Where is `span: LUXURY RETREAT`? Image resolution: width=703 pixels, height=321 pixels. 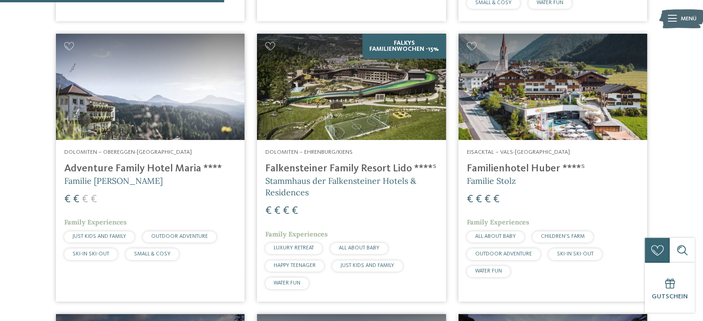 span: LUXURY RETREAT is located at coordinates (294, 248).